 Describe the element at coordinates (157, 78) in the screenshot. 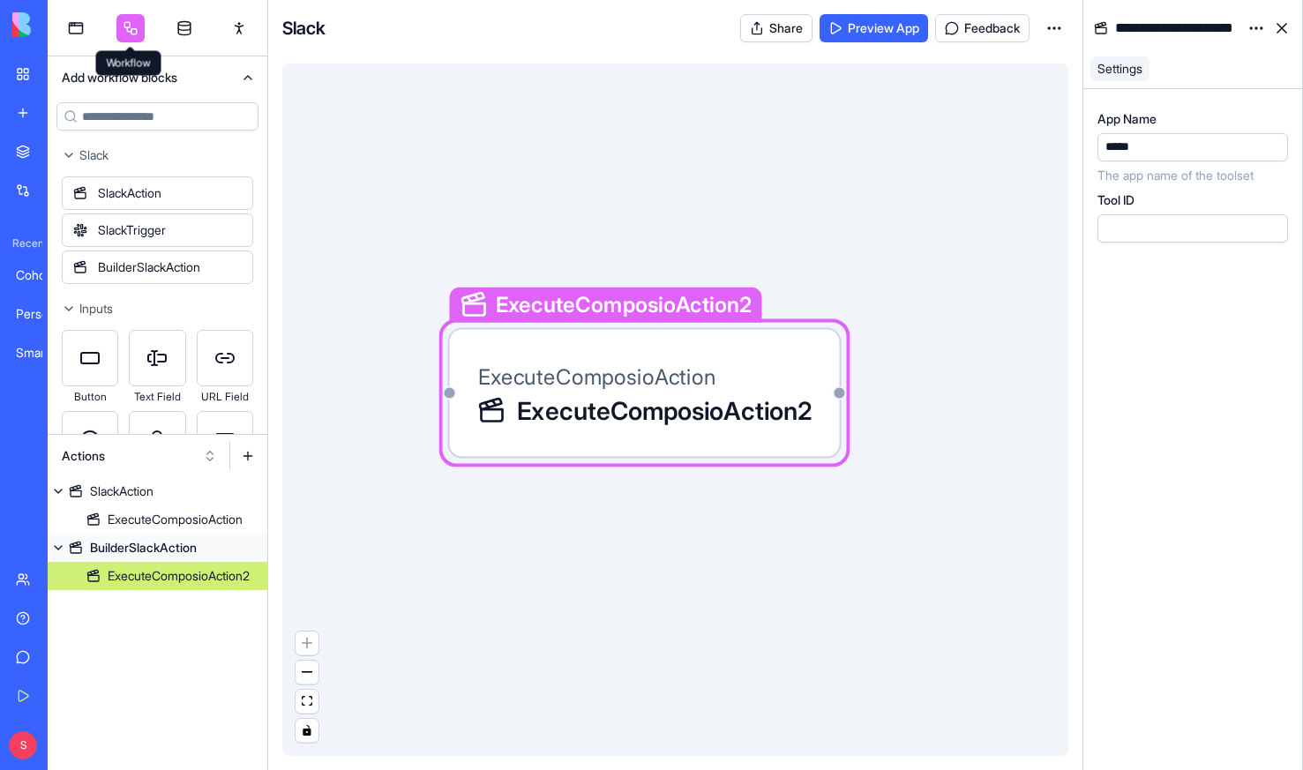

I see `button: Add workflow blocks` at that location.